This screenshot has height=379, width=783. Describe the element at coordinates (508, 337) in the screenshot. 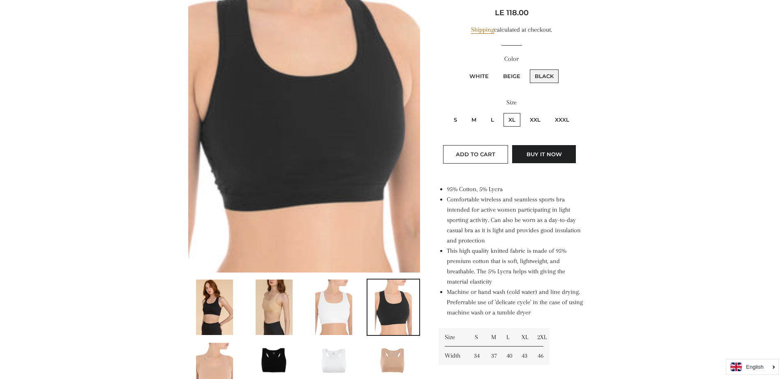

I see `td: L` at that location.